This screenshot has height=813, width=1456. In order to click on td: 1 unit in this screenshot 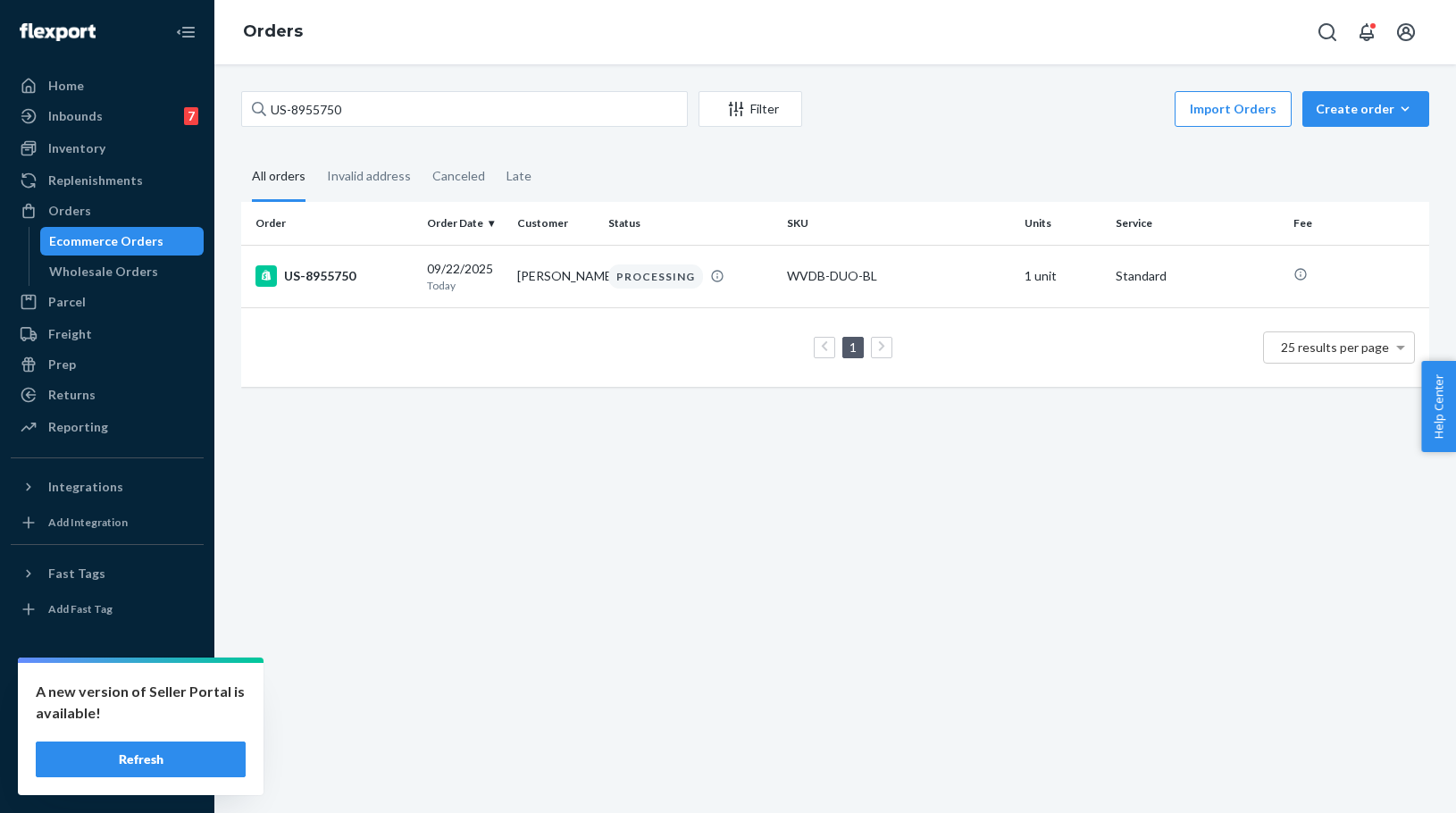, I will do `click(1063, 276)`.